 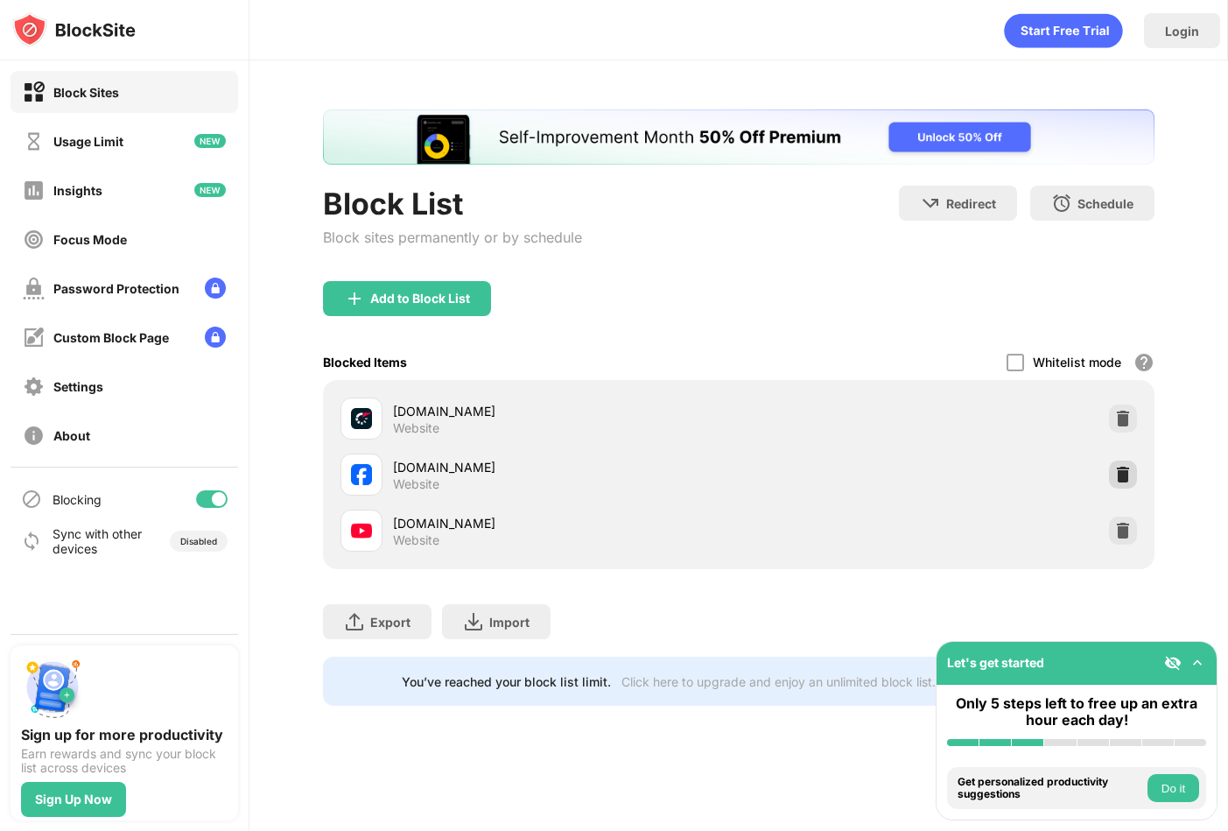 I want to click on div: Only 5 steps left to free up an extra hour each day!, so click(x=1076, y=712).